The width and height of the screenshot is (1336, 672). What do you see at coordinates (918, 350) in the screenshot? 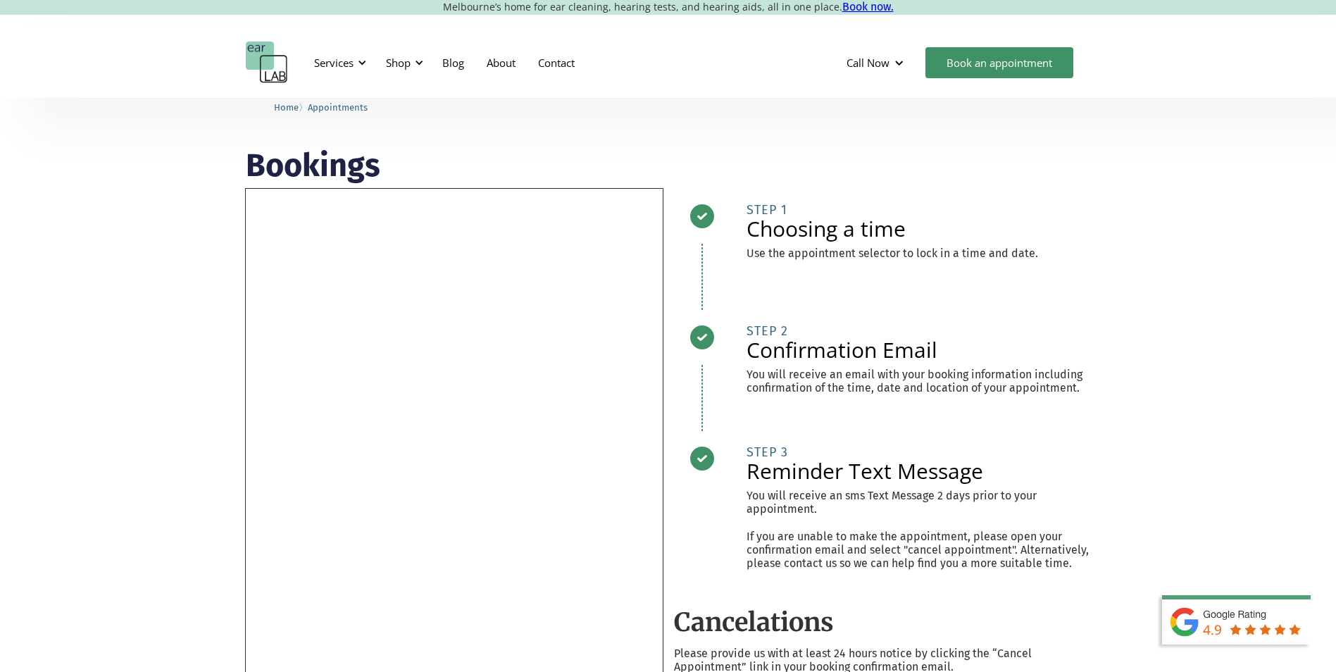
I see `h2: Confirmation Email` at bounding box center [918, 350].